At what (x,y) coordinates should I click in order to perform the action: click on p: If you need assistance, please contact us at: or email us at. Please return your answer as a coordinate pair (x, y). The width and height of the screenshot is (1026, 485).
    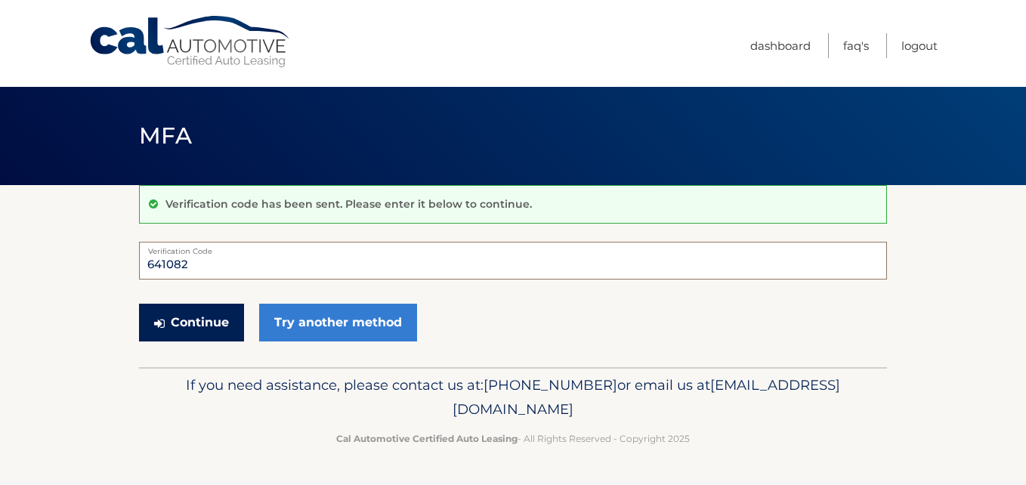
    Looking at the image, I should click on (513, 398).